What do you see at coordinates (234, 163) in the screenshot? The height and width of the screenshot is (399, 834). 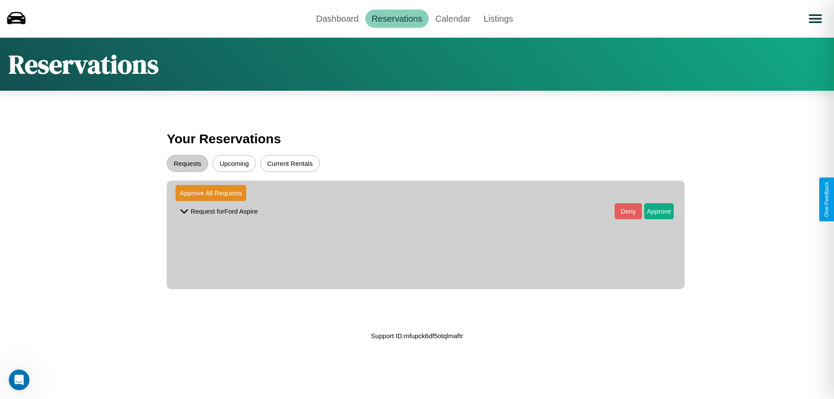 I see `button: Upcoming` at bounding box center [234, 163].